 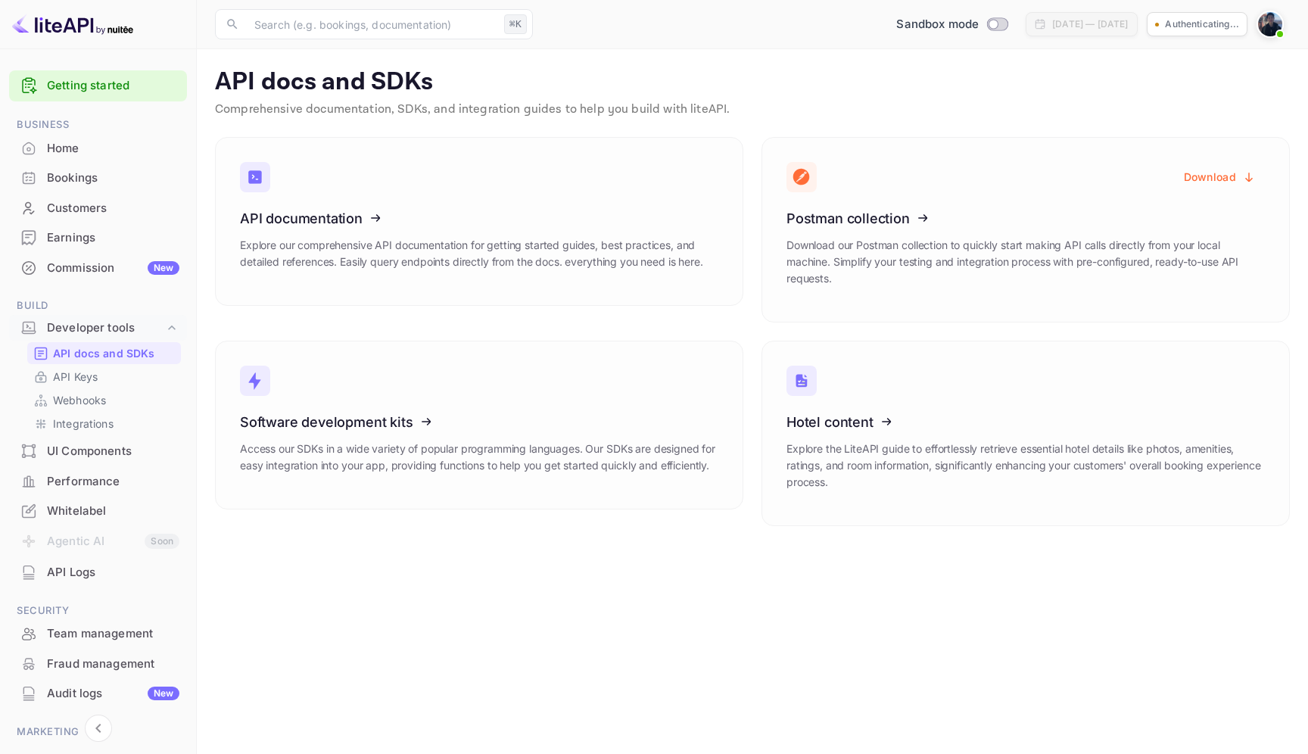 What do you see at coordinates (372, 24) in the screenshot?
I see `input: Search (e.g. bookings, documentation)` at bounding box center [372, 24].